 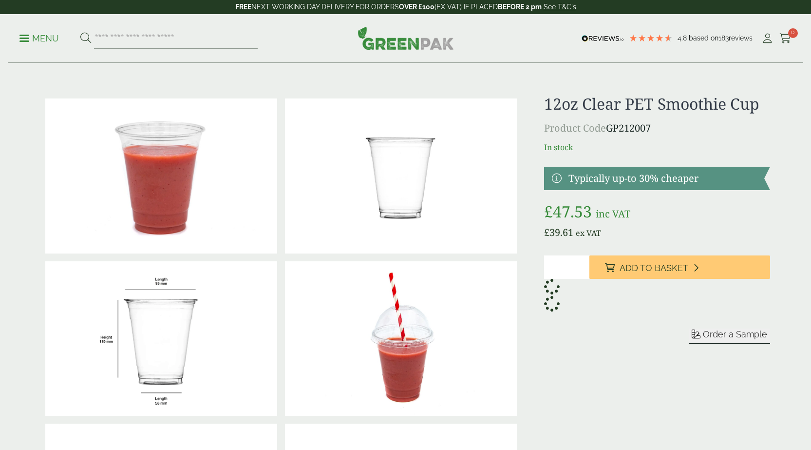 What do you see at coordinates (575, 128) in the screenshot?
I see `span: Product Code` at bounding box center [575, 128].